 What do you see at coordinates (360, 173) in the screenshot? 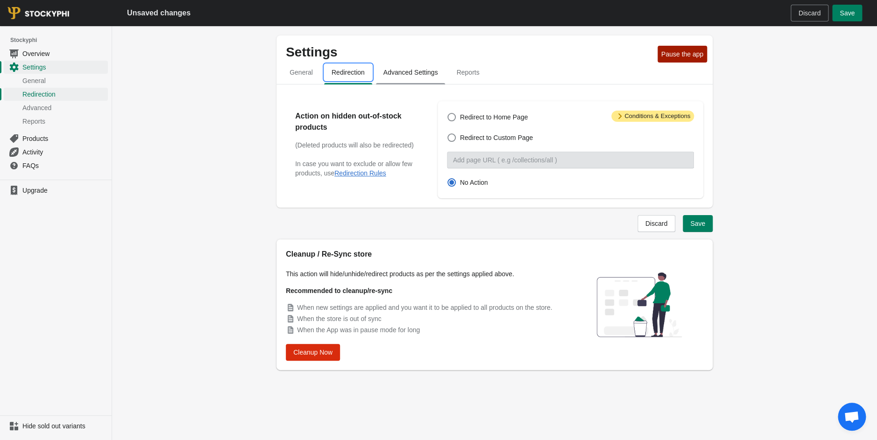
I see `button: Redirection Rules` at bounding box center [360, 173].